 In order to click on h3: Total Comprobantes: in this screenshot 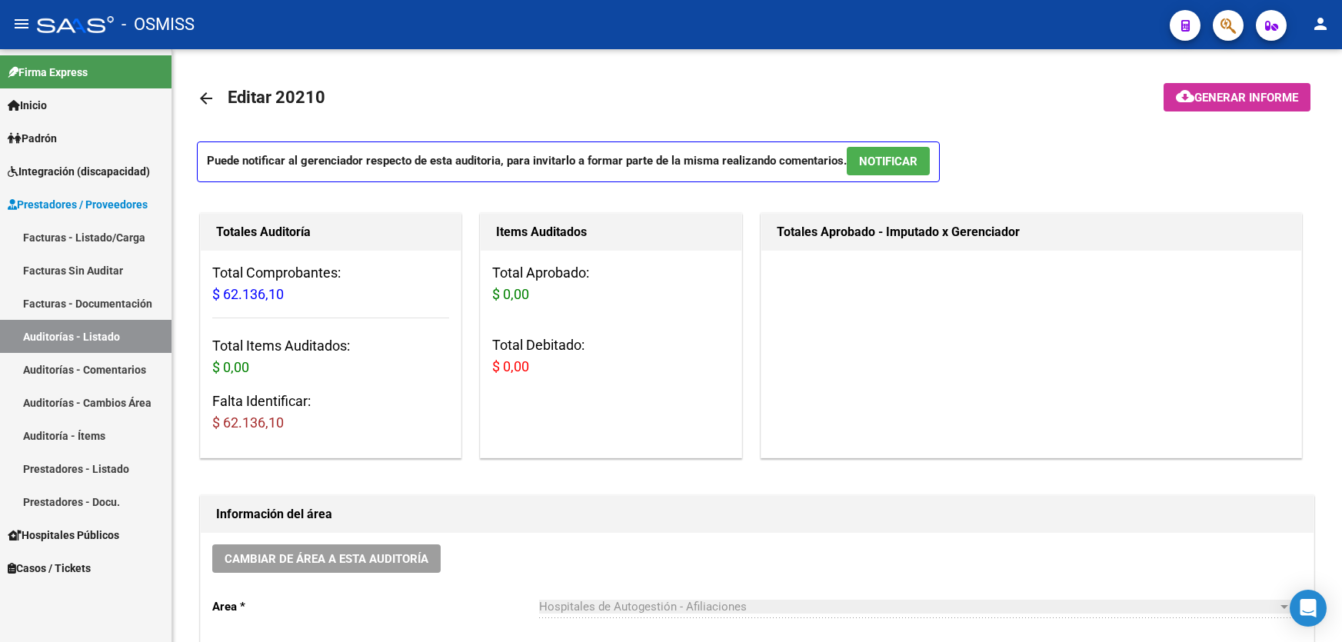, I will do `click(331, 284)`.